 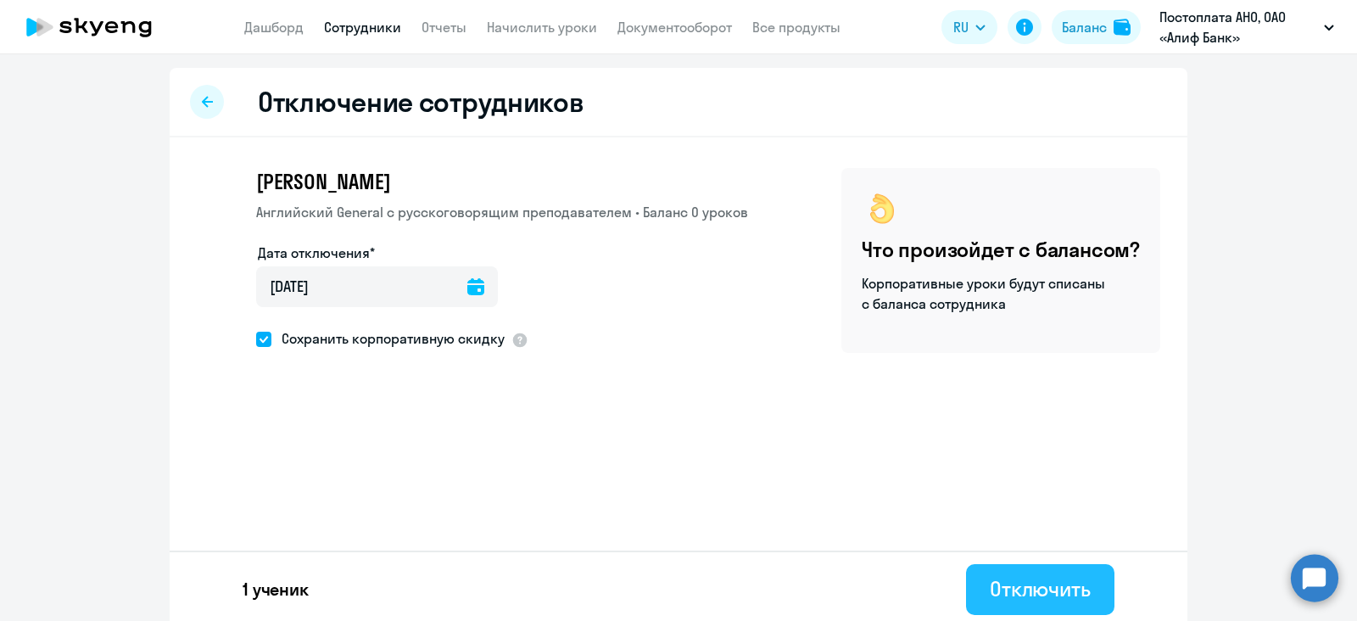 I want to click on p: 1 ученик, so click(x=276, y=590).